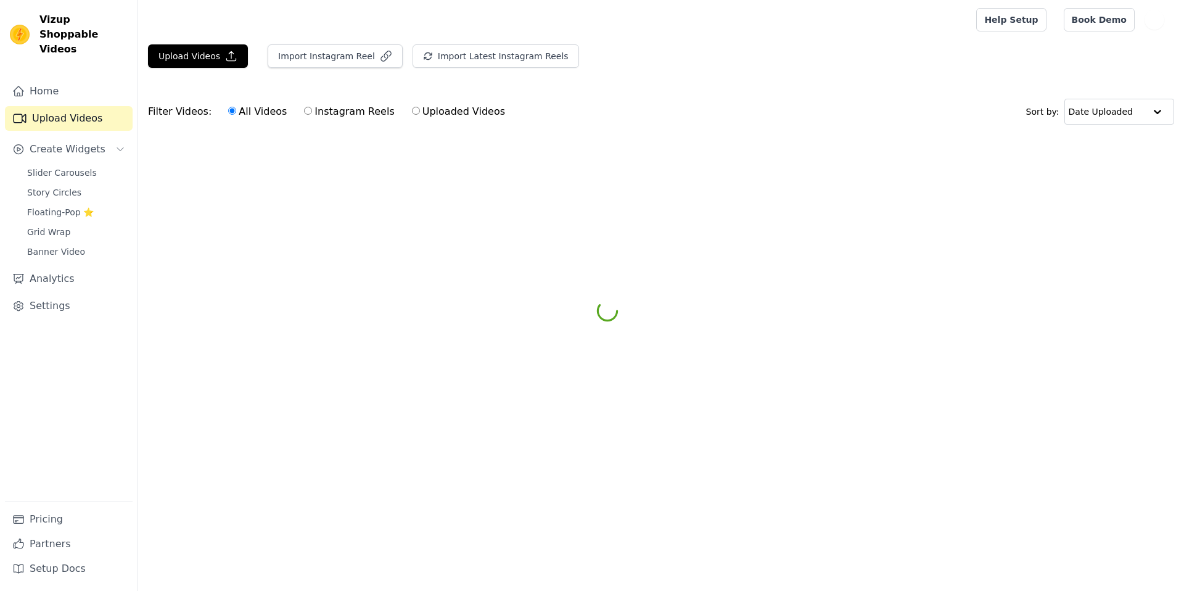 Image resolution: width=1184 pixels, height=591 pixels. What do you see at coordinates (335, 56) in the screenshot?
I see `button: Import Instagram Reel` at bounding box center [335, 56].